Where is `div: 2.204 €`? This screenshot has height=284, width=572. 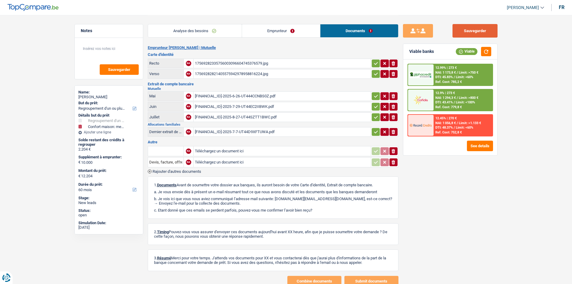
div: 2.204 € is located at coordinates (109, 149).